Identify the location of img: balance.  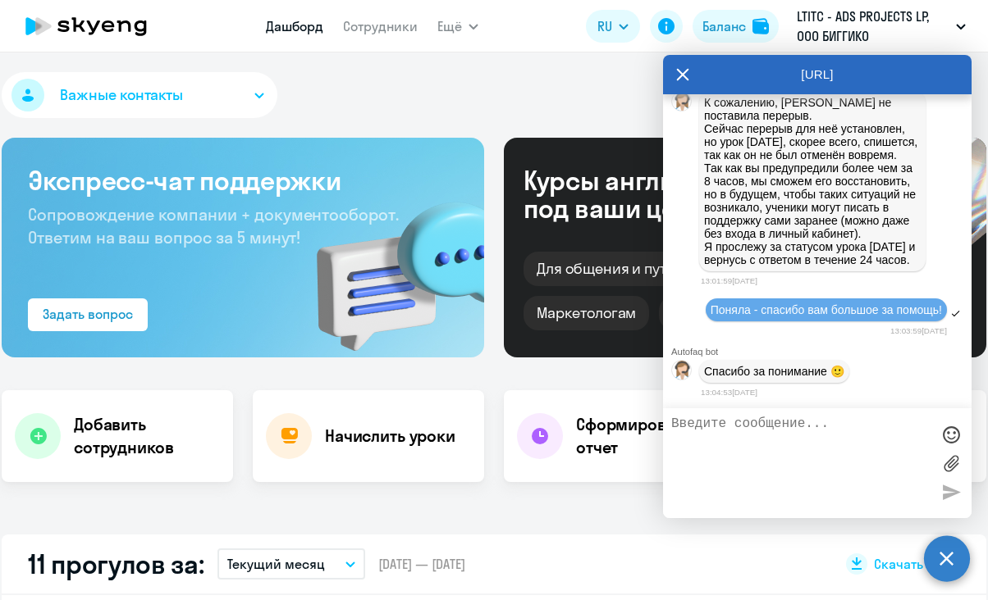
(760, 26).